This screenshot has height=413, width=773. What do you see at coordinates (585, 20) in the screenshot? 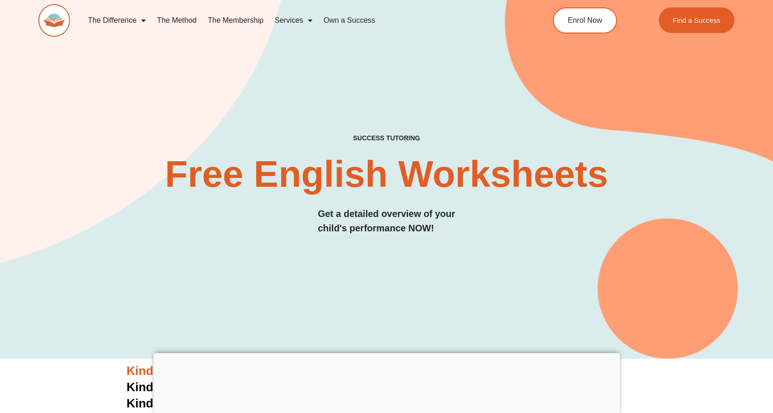
I see `a: Enrol Now` at bounding box center [585, 20].